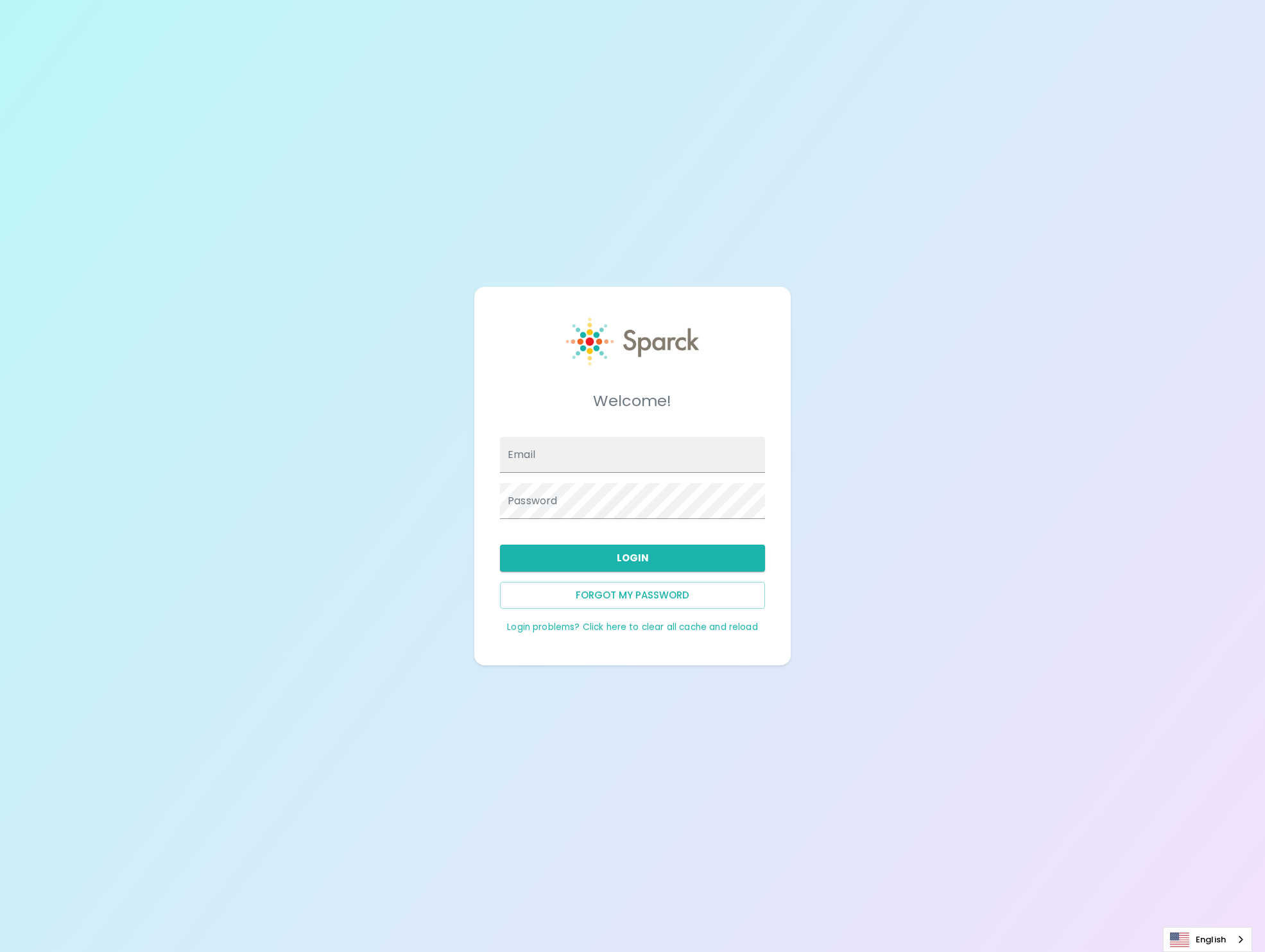 The width and height of the screenshot is (1265, 952). I want to click on a: English, so click(1208, 940).